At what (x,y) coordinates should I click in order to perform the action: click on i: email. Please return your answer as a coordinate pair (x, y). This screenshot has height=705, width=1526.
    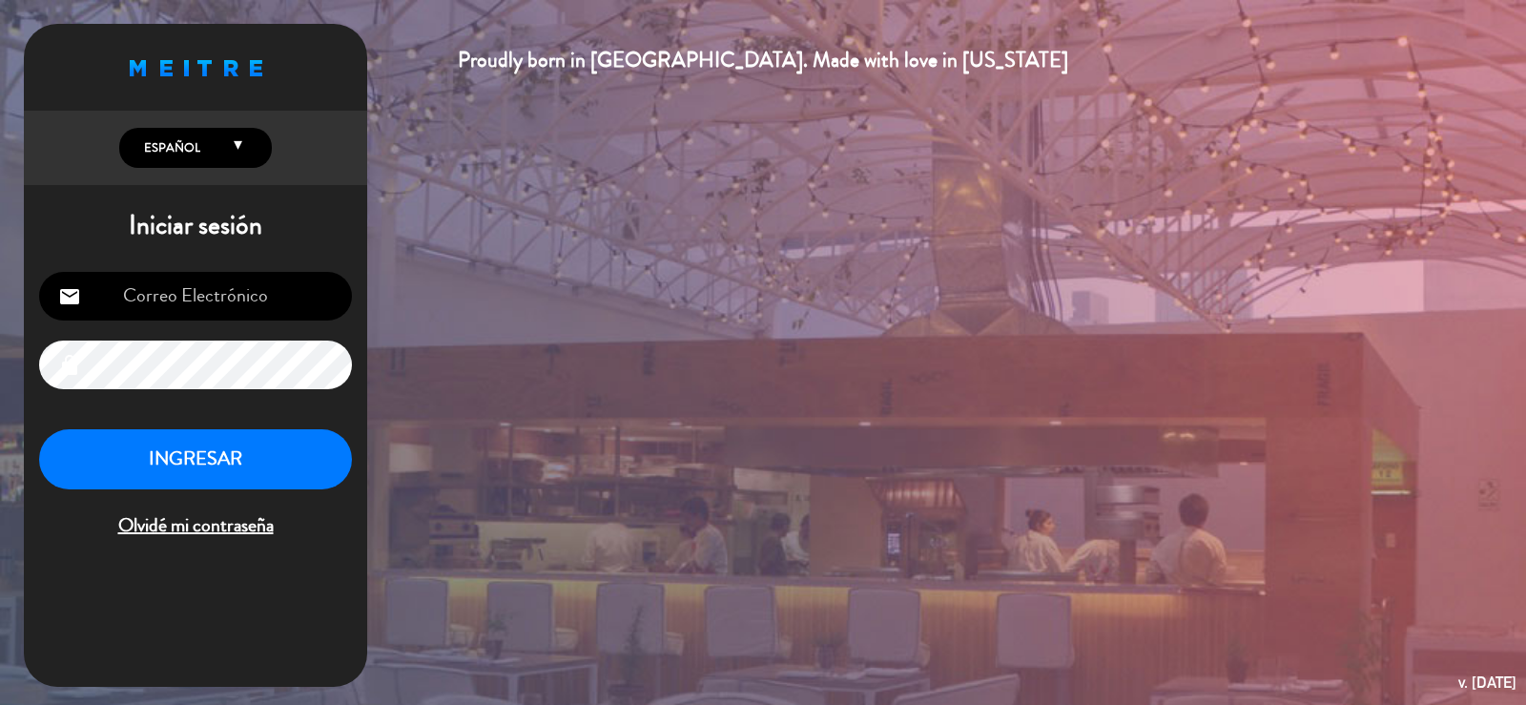
    Looking at the image, I should click on (70, 297).